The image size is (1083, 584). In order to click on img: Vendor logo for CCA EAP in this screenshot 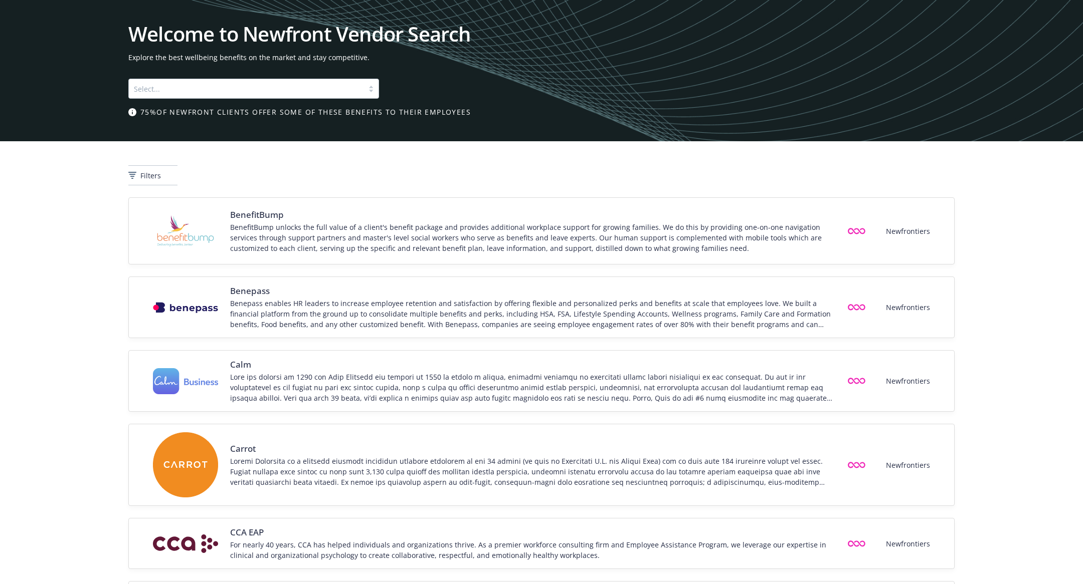, I will do `click(185, 544)`.